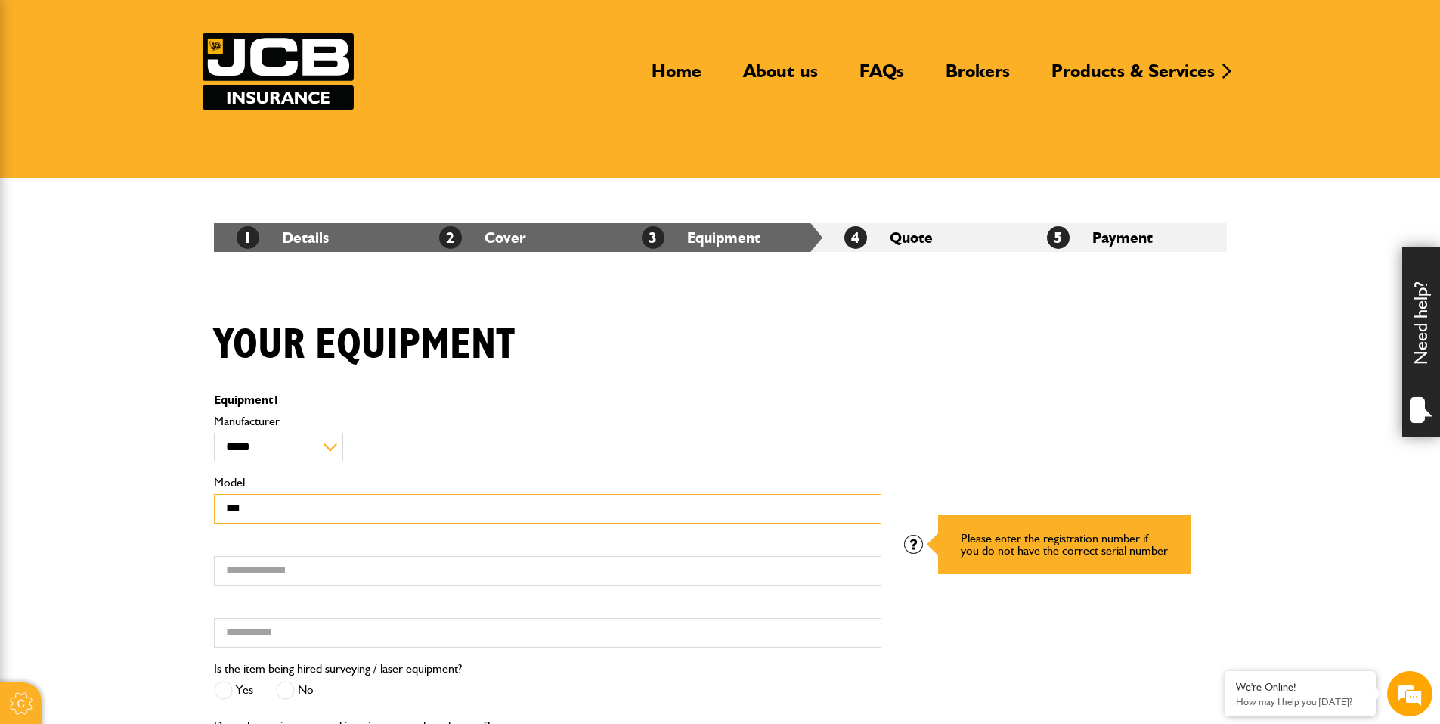  Describe the element at coordinates (547, 482) in the screenshot. I see `label: Model` at that location.